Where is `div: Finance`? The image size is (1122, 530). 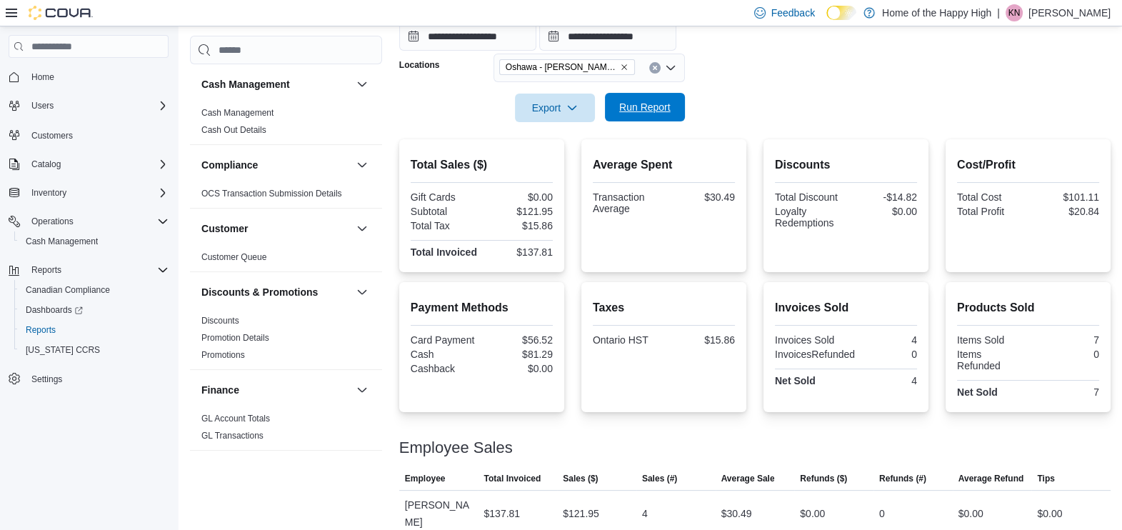 div: Finance is located at coordinates (286, 430).